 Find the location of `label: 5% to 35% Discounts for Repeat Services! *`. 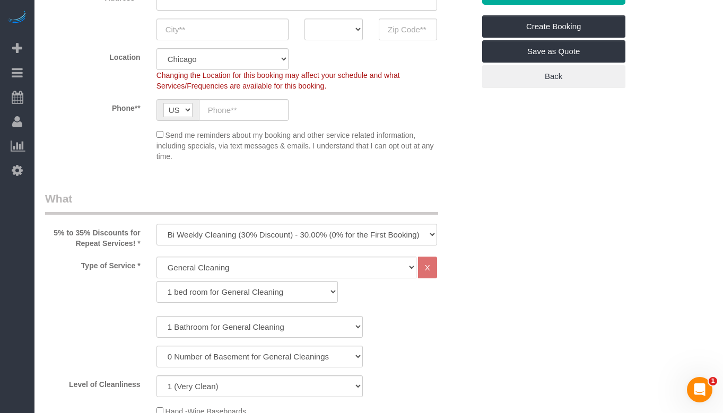

label: 5% to 35% Discounts for Repeat Services! * is located at coordinates (93, 236).